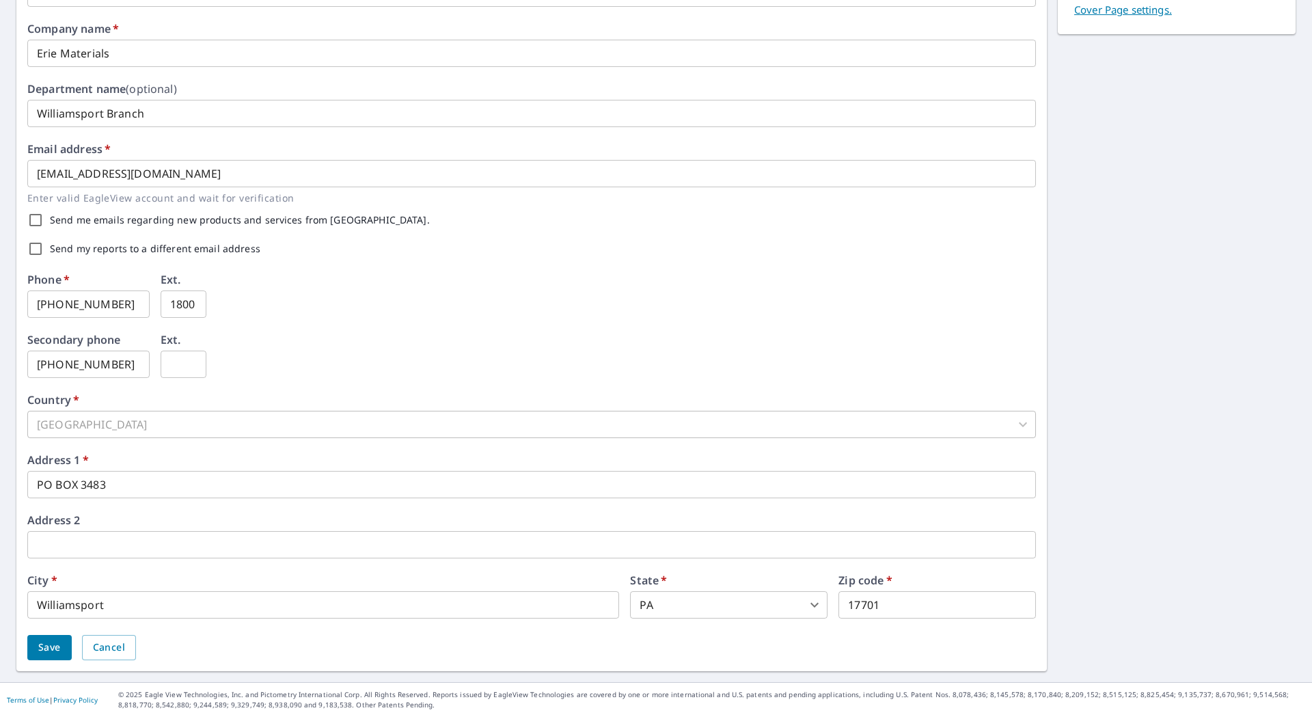 This screenshot has height=717, width=1312. Describe the element at coordinates (109, 647) in the screenshot. I see `button: Cancel` at that location.